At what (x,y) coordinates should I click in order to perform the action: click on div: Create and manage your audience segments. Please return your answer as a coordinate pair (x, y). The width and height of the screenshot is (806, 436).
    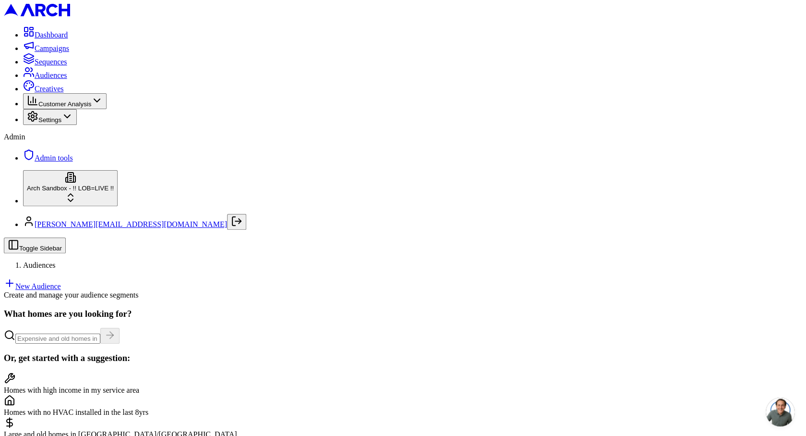
    Looking at the image, I should click on (403, 295).